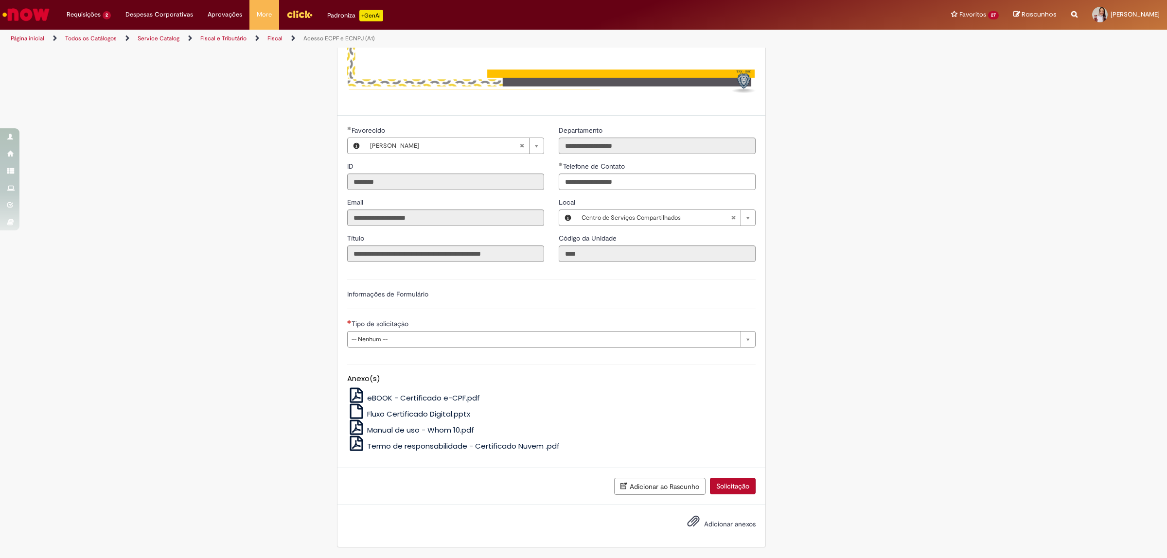 The image size is (1167, 558). I want to click on label: Informações de Formulário, so click(388, 294).